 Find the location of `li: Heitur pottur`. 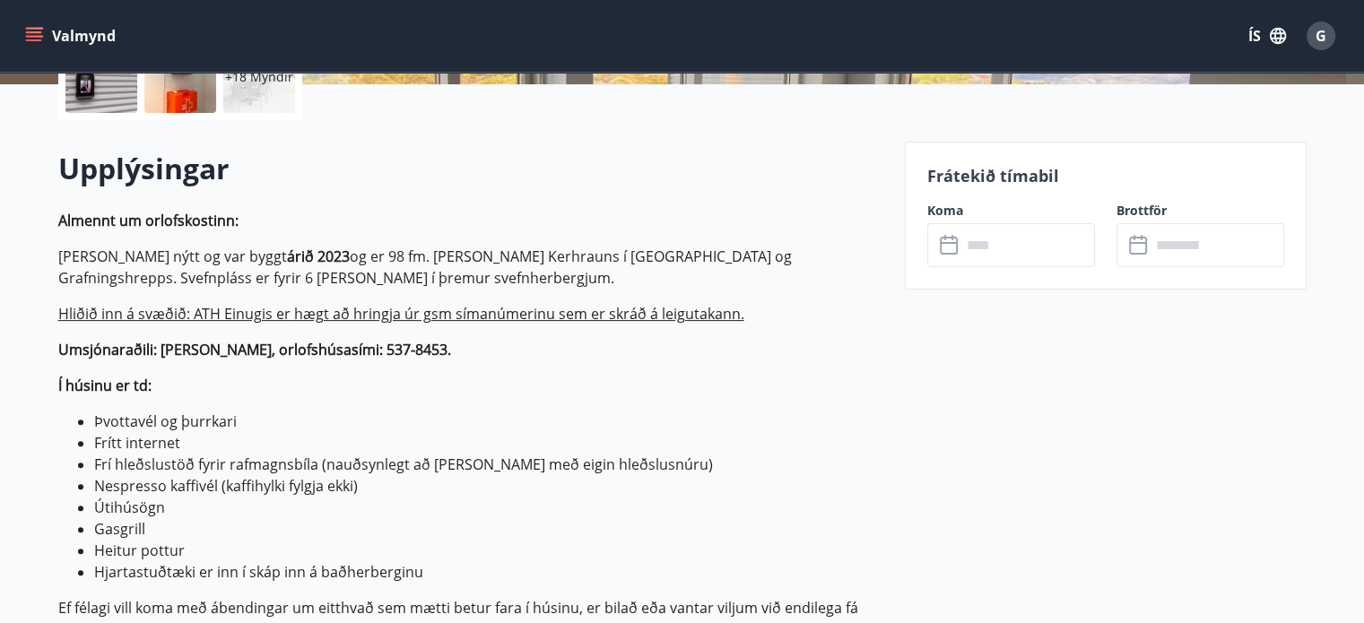

li: Heitur pottur is located at coordinates (489, 550).